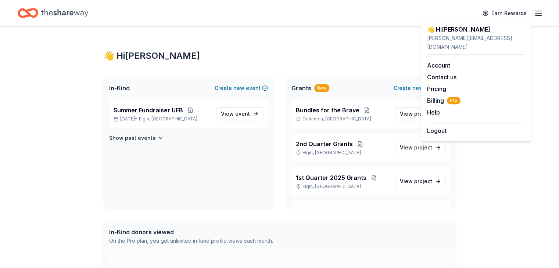  I want to click on div: New, so click(321, 88).